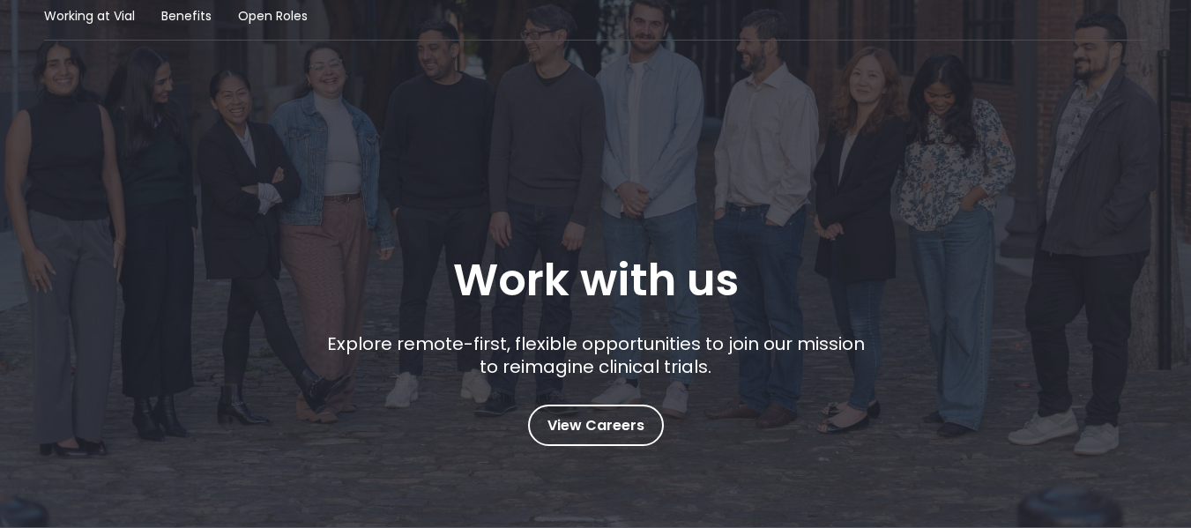 This screenshot has height=528, width=1191. I want to click on span: View Careers, so click(596, 426).